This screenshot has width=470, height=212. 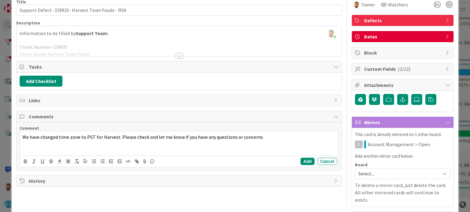 What do you see at coordinates (179, 181) in the screenshot?
I see `span: History` at bounding box center [179, 181].